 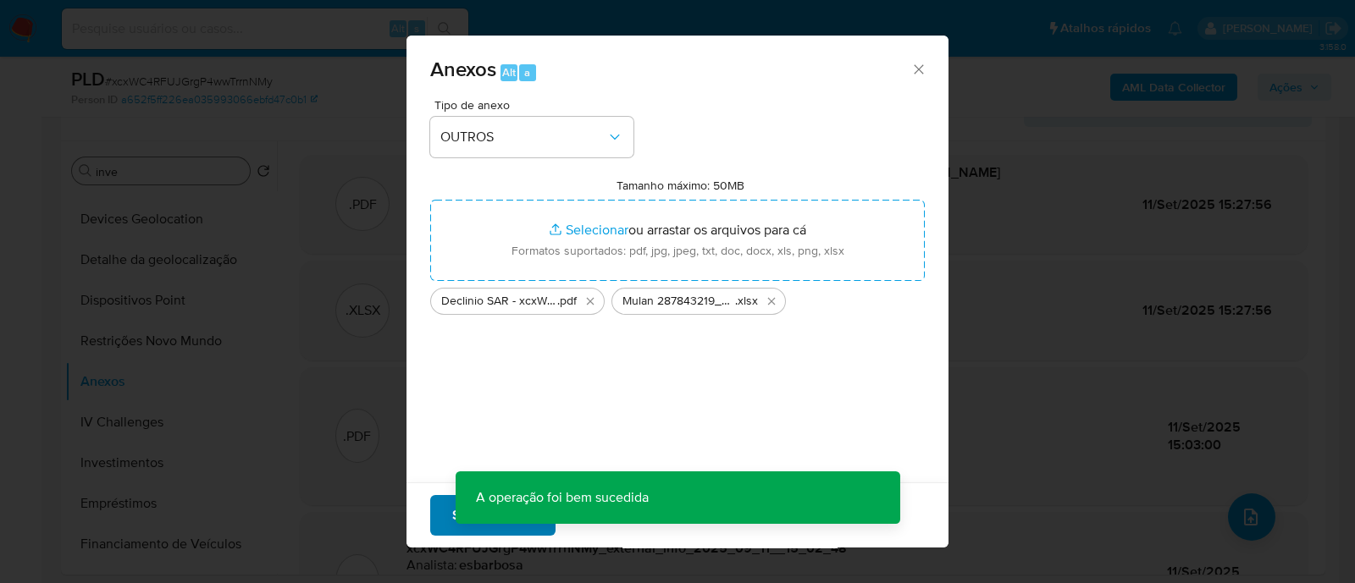 What do you see at coordinates (566, 301) in the screenshot?
I see `span: .pdf` at bounding box center [566, 301].